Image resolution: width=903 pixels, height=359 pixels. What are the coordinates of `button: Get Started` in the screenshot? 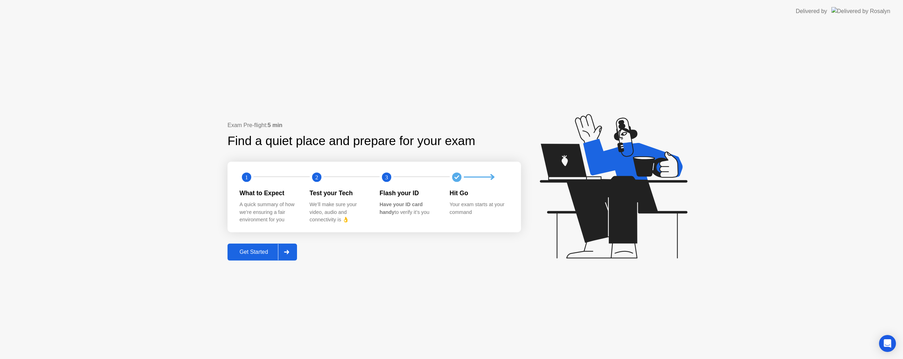 It's located at (262, 252).